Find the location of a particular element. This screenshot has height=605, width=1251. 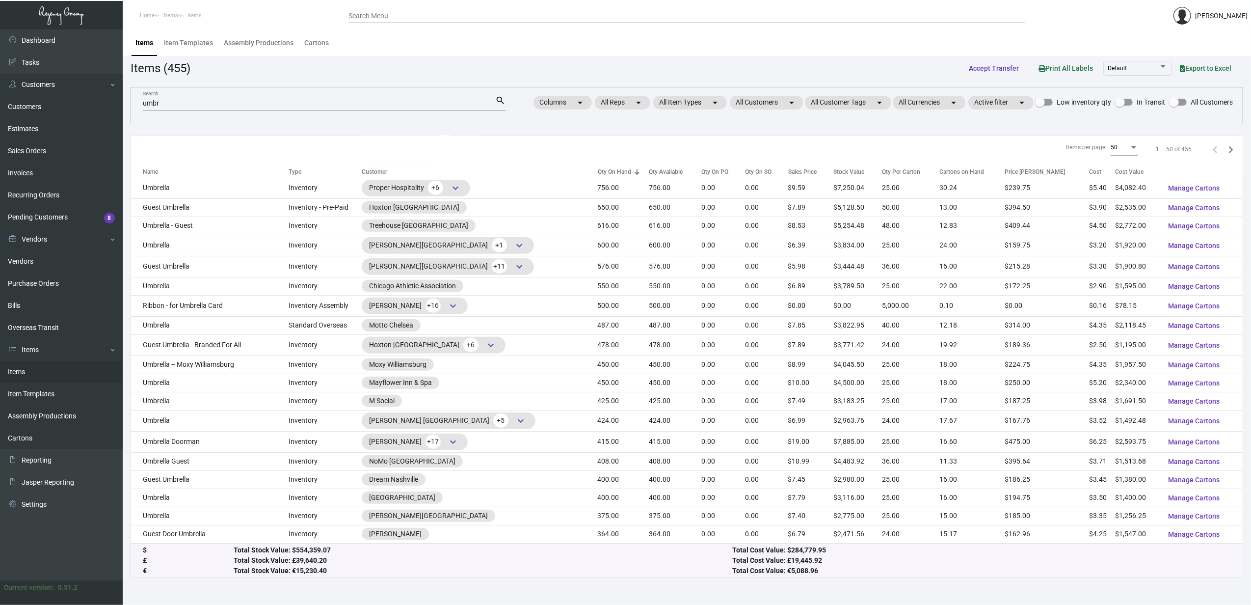

td: $224.75 is located at coordinates (1047, 364).